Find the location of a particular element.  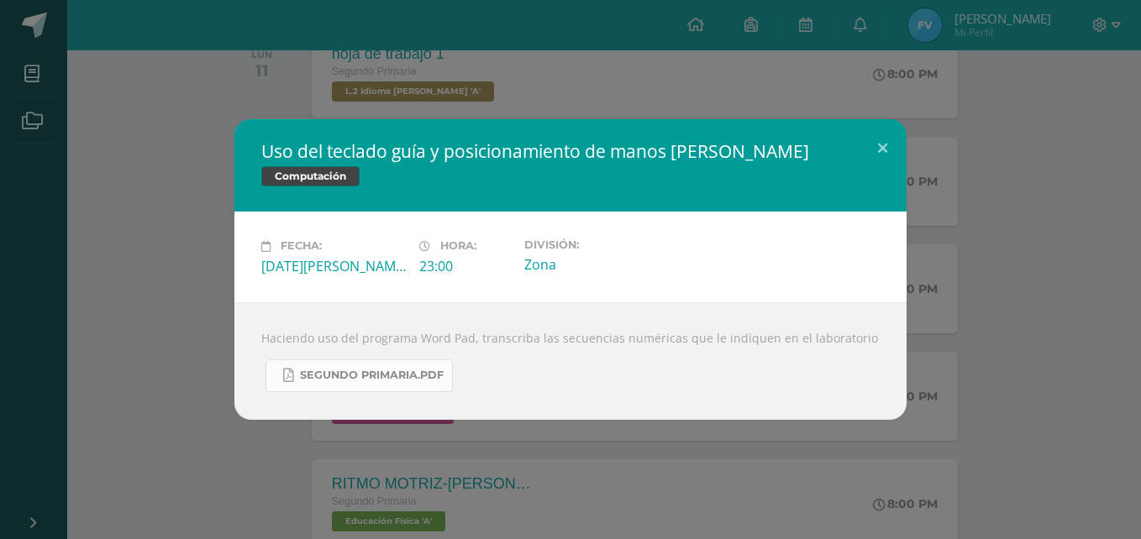

a: Segundo Primaria.pdf is located at coordinates (359, 376).